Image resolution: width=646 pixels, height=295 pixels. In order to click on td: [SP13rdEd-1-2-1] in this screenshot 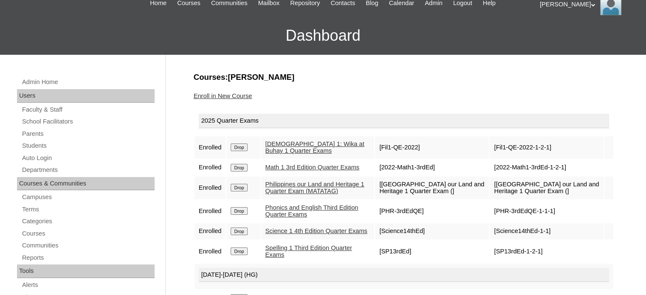, I will do `click(547, 251)`.